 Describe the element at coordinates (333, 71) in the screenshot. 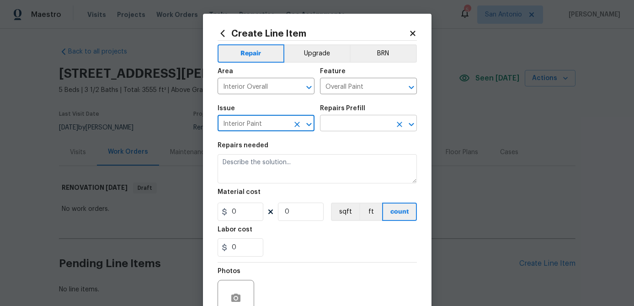

I see `h5: Feature` at that location.